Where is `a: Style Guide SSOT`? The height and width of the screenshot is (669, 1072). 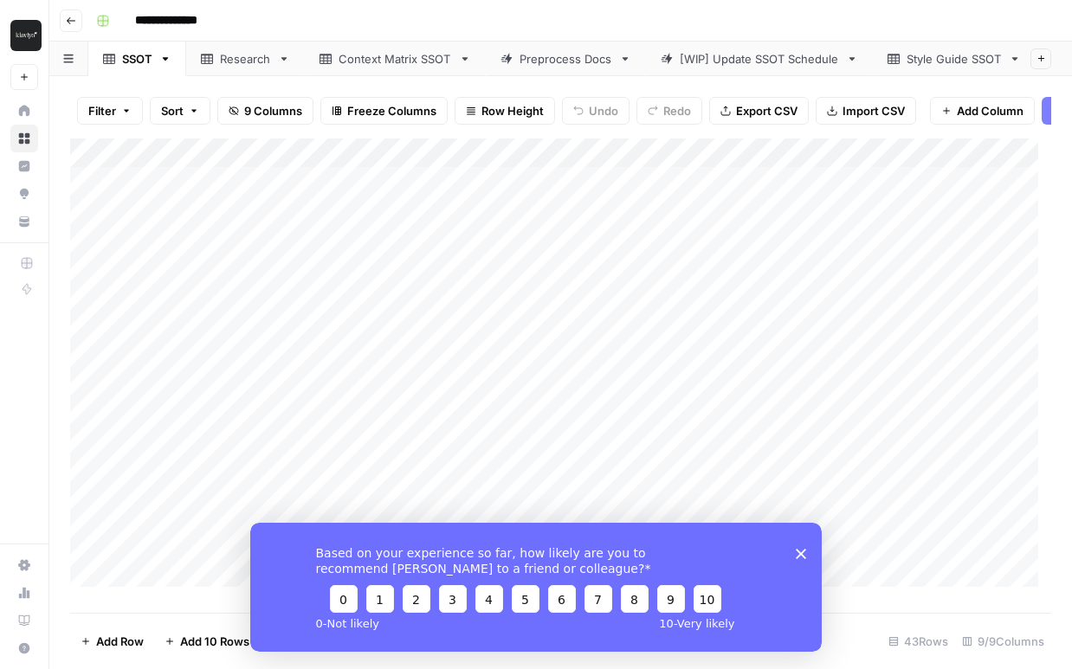
a: Style Guide SSOT is located at coordinates (954, 59).